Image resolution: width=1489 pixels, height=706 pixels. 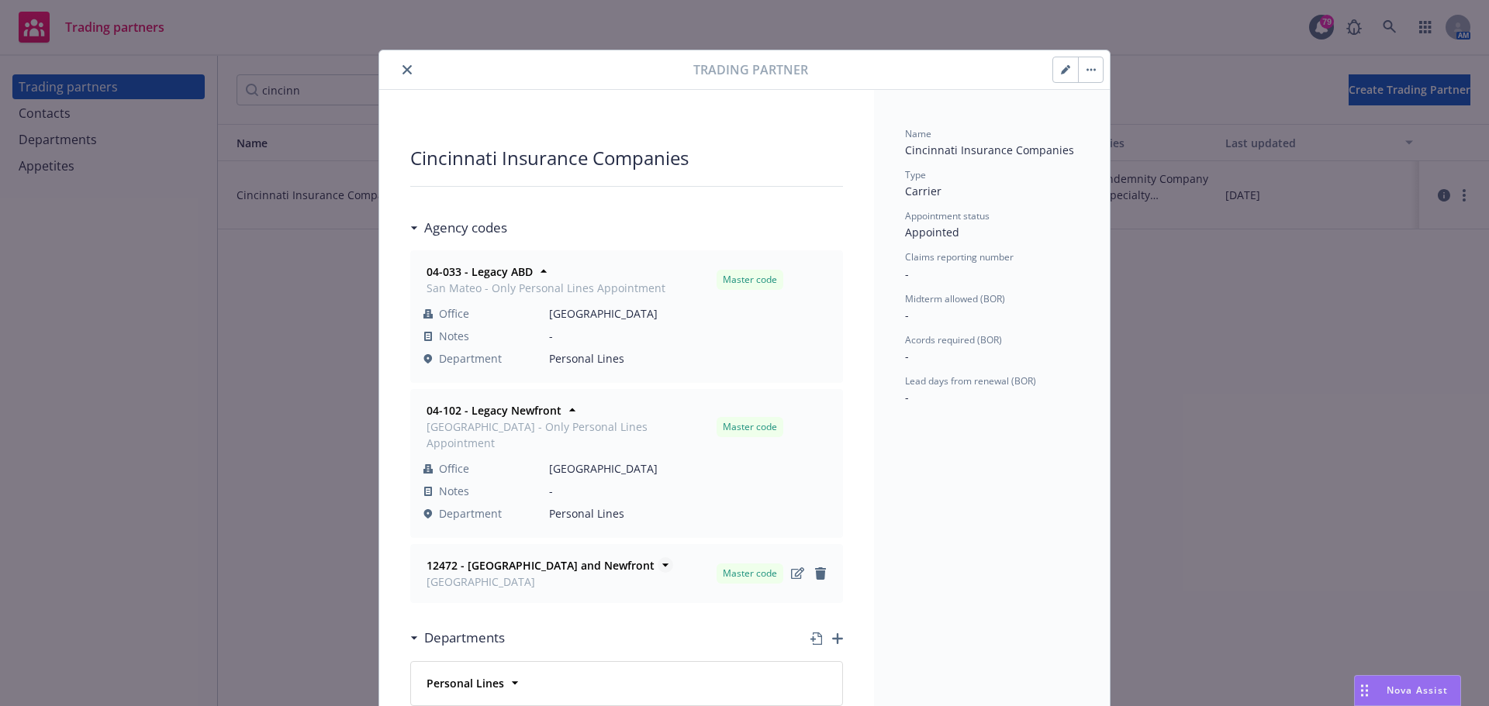 What do you see at coordinates (797, 574) in the screenshot?
I see `span: Edit` at bounding box center [797, 574].